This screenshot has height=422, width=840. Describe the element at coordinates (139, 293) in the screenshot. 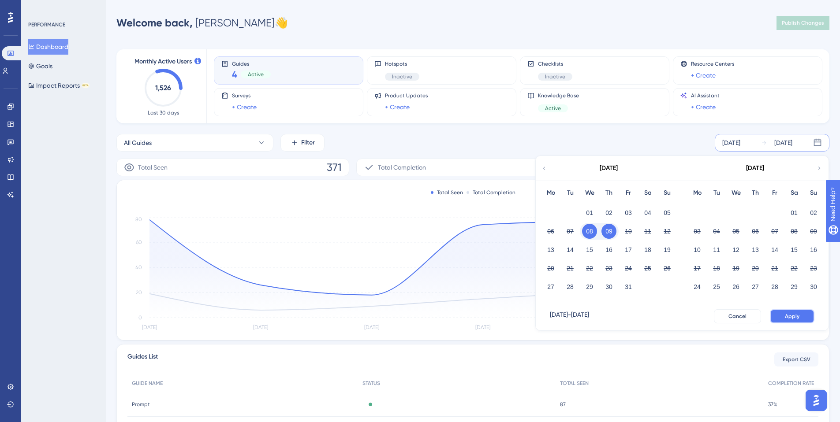

I see `tspan: 20` at that location.